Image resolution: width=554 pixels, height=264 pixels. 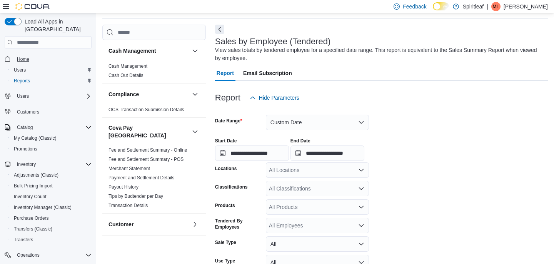 What do you see at coordinates (317, 122) in the screenshot?
I see `button: Custom Date` at bounding box center [317, 122].